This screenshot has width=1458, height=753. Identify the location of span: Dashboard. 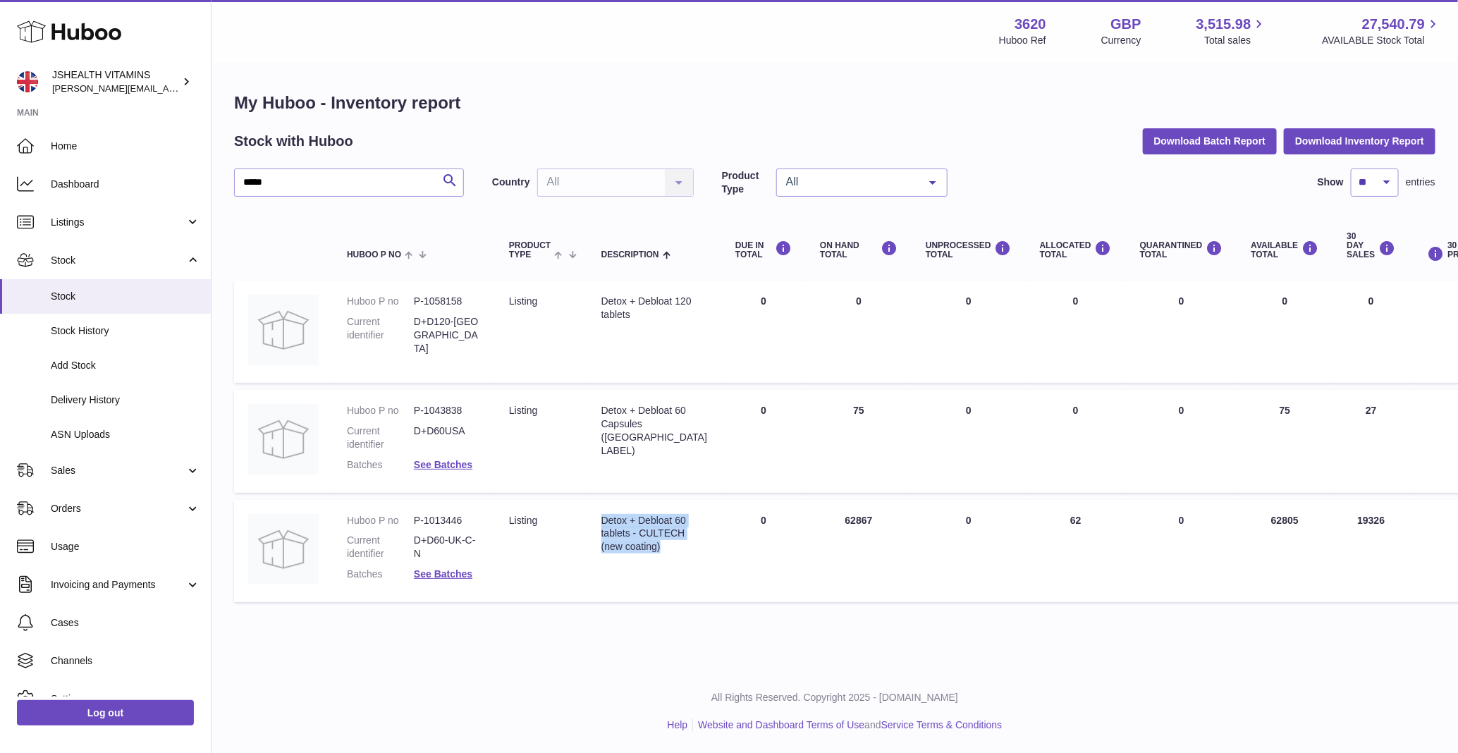
(125, 184).